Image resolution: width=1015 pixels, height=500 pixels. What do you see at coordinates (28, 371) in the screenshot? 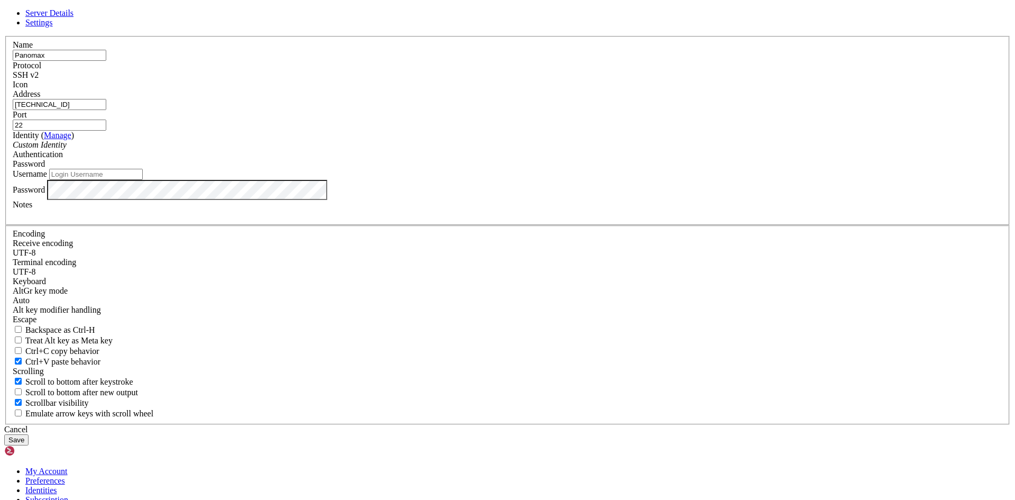
I see `label: Scrolling` at bounding box center [28, 371].